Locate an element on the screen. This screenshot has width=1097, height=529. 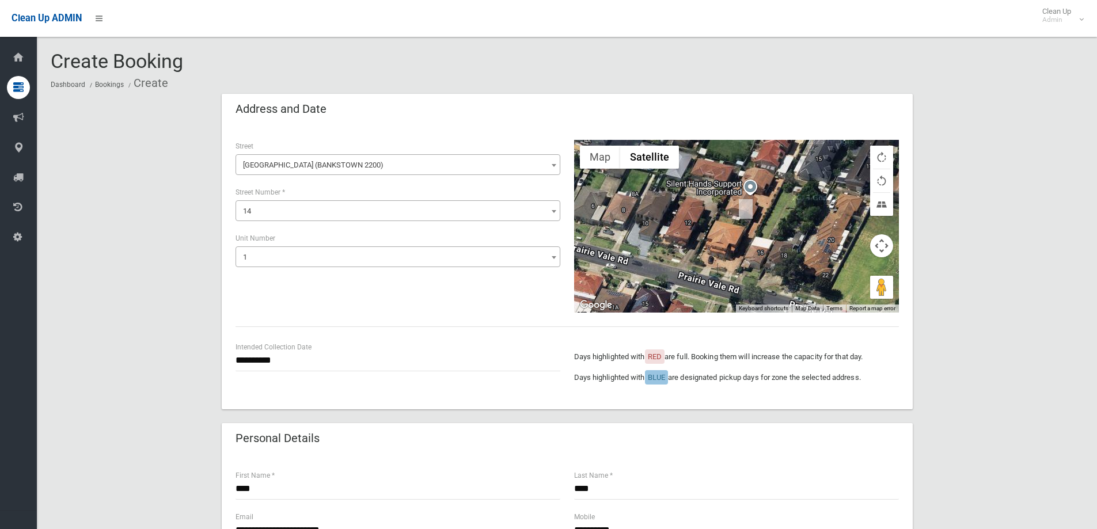
a: Bookings is located at coordinates (109, 85).